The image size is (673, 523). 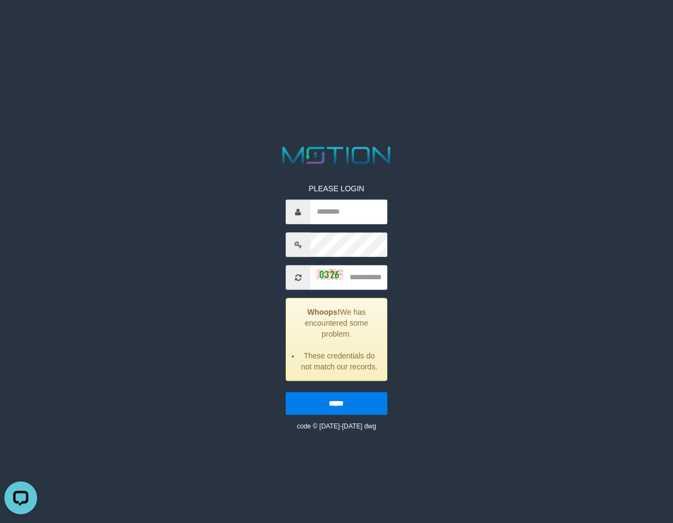 I want to click on img: captcha, so click(x=330, y=274).